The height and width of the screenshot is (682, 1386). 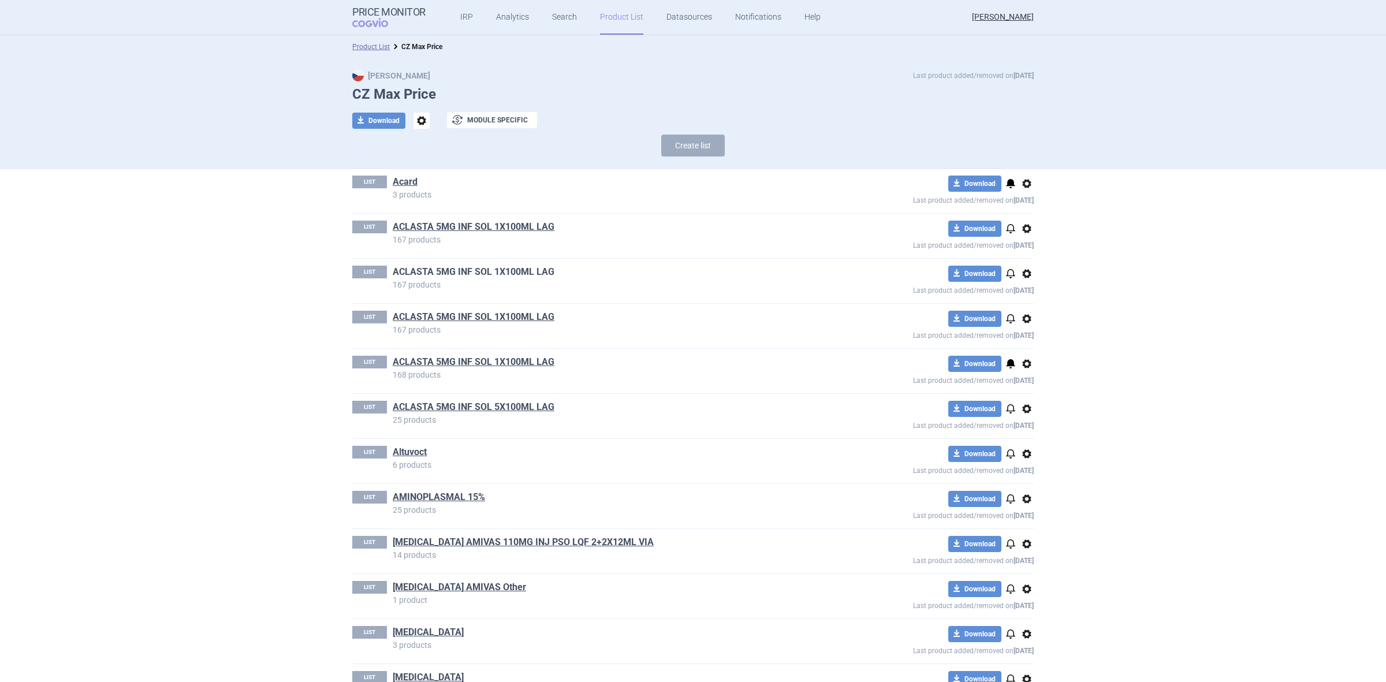 What do you see at coordinates (611, 375) in the screenshot?
I see `p: 168 products` at bounding box center [611, 375].